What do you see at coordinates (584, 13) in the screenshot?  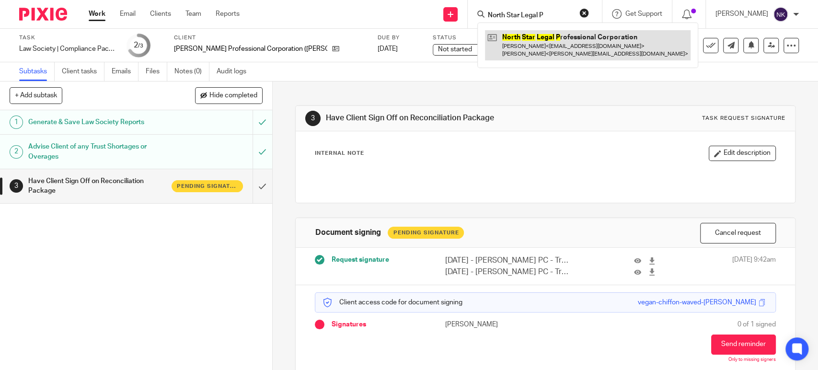 I see `button: Clear` at bounding box center [584, 13].